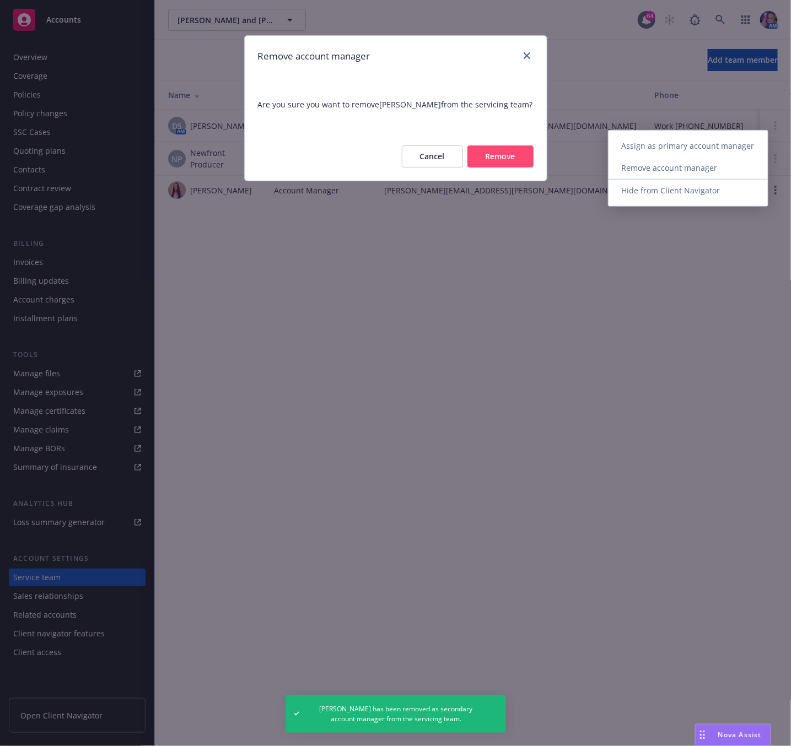  Describe the element at coordinates (733, 735) in the screenshot. I see `button: Nova Assist` at that location.